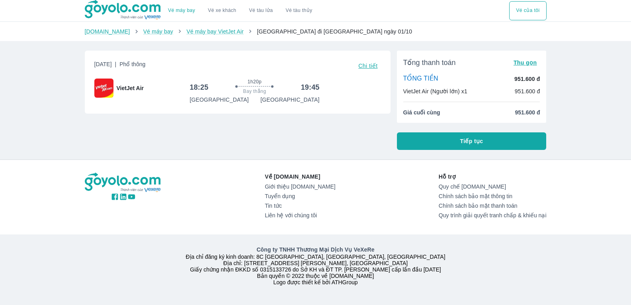 Image resolution: width=631 pixels, height=305 pixels. What do you see at coordinates (255, 82) in the screenshot?
I see `span: 1h20p` at bounding box center [255, 82].